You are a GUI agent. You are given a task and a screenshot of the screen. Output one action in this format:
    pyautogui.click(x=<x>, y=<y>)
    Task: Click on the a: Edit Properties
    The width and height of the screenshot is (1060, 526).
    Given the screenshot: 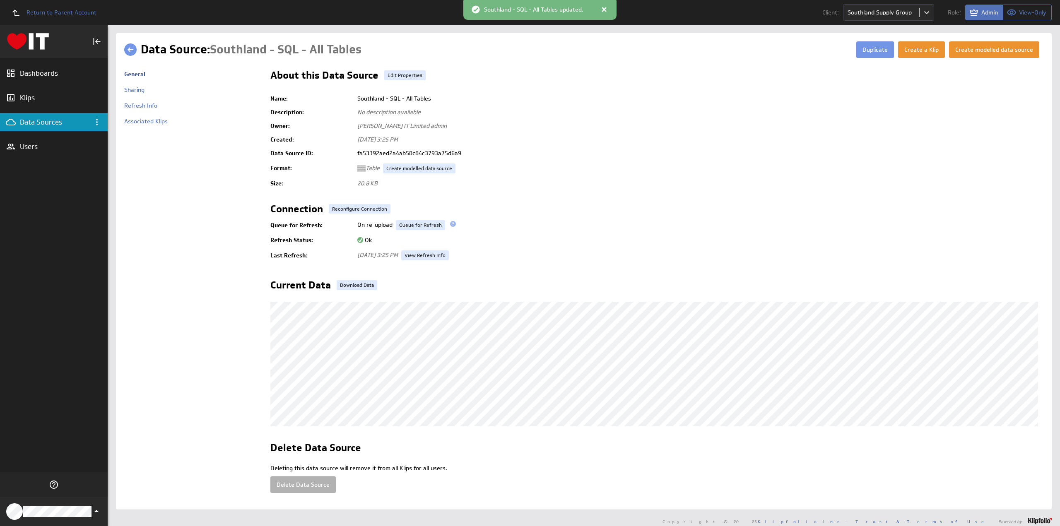 What is the action you would take?
    pyautogui.click(x=405, y=75)
    